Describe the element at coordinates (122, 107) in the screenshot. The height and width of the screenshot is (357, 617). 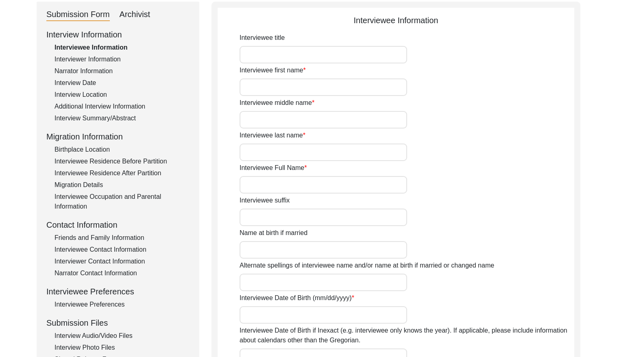
I see `div: Additional Interview Information` at that location.